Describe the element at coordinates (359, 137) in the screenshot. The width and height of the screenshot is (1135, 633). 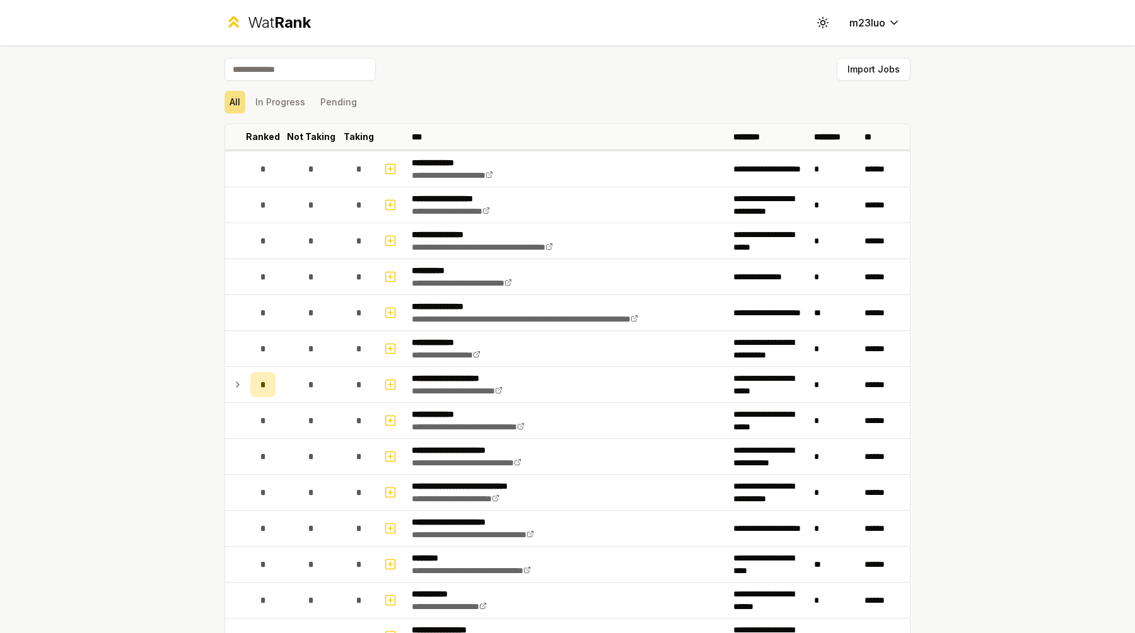
I see `p: Taking` at that location.